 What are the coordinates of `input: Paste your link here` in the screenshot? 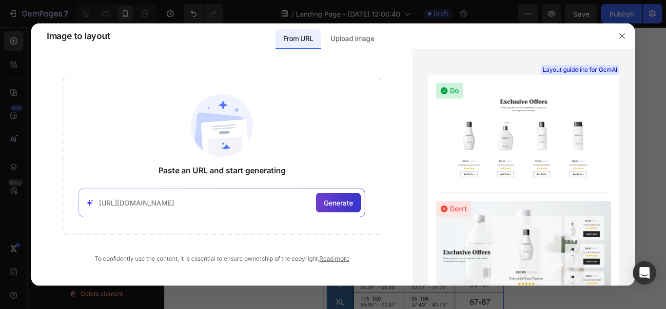 It's located at (206, 202).